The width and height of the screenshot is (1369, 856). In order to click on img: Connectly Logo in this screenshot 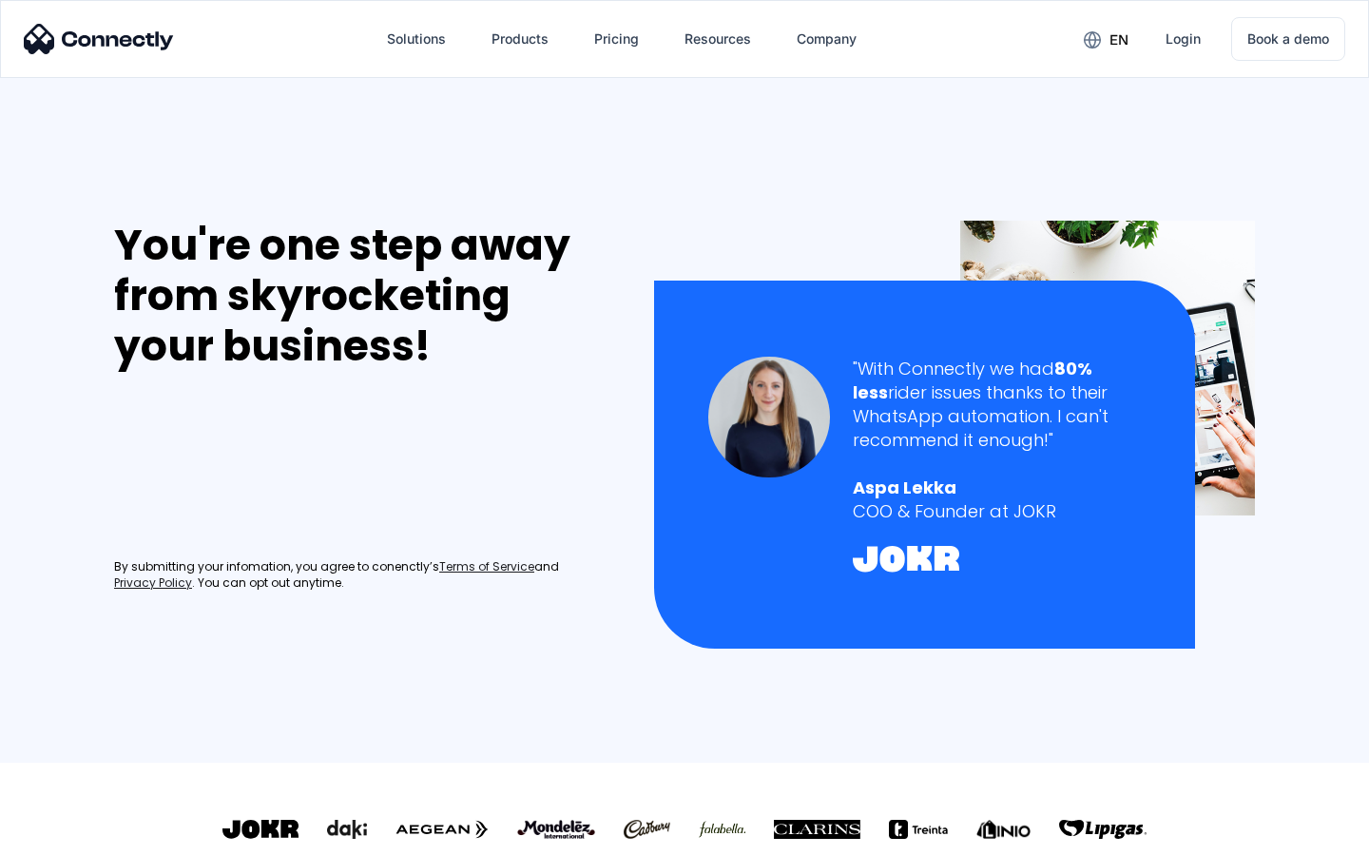, I will do `click(99, 39)`.